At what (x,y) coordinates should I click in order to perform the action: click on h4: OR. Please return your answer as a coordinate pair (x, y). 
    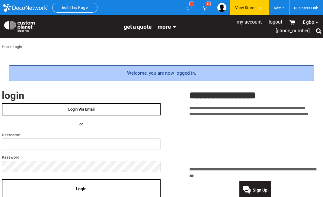
    Looking at the image, I should click on (81, 124).